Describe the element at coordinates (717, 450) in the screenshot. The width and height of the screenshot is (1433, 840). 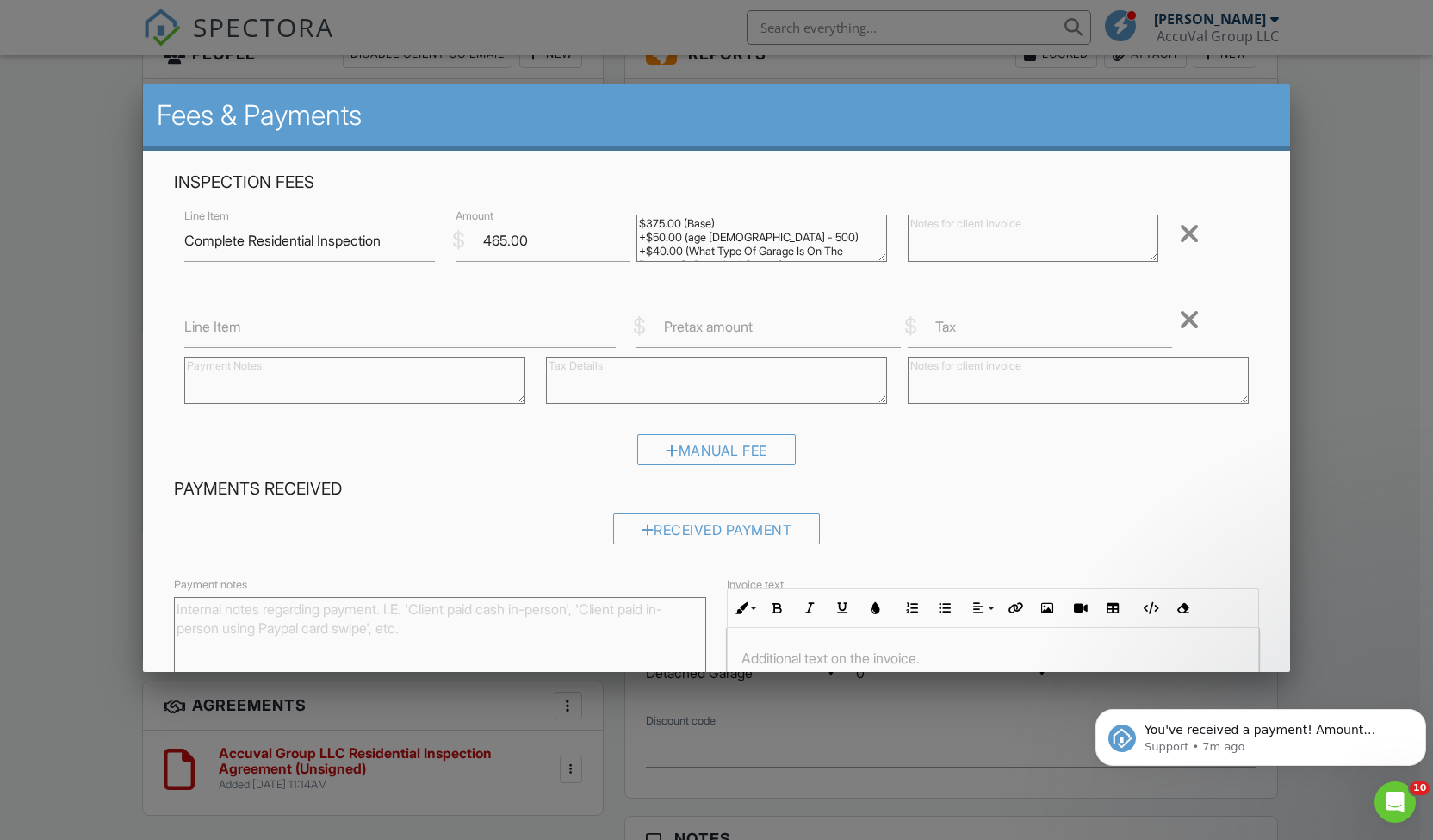
I see `div: Manual Fee` at that location.